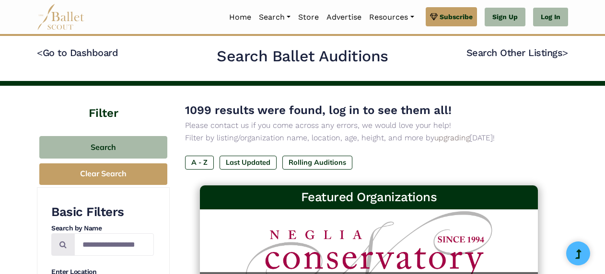 Image resolution: width=605 pixels, height=274 pixels. Describe the element at coordinates (308, 17) in the screenshot. I see `a: Store` at that location.